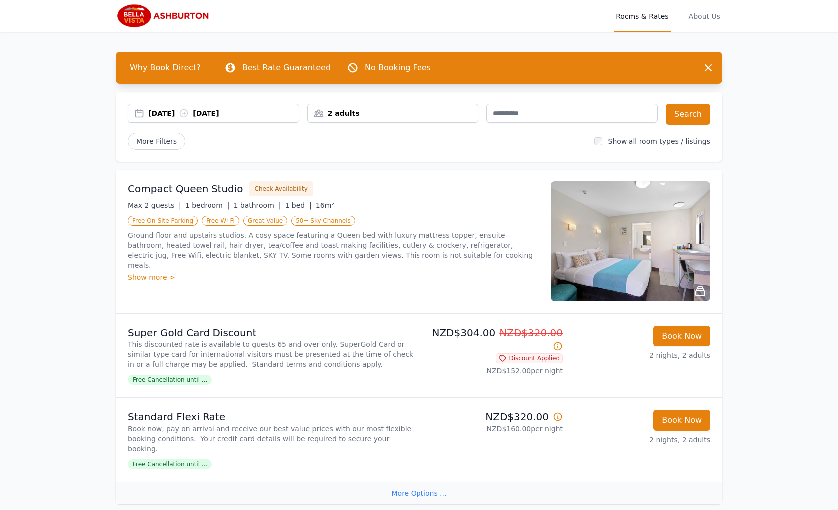  What do you see at coordinates (164, 16) in the screenshot?
I see `img: Bella Vista Ashburton` at bounding box center [164, 16].